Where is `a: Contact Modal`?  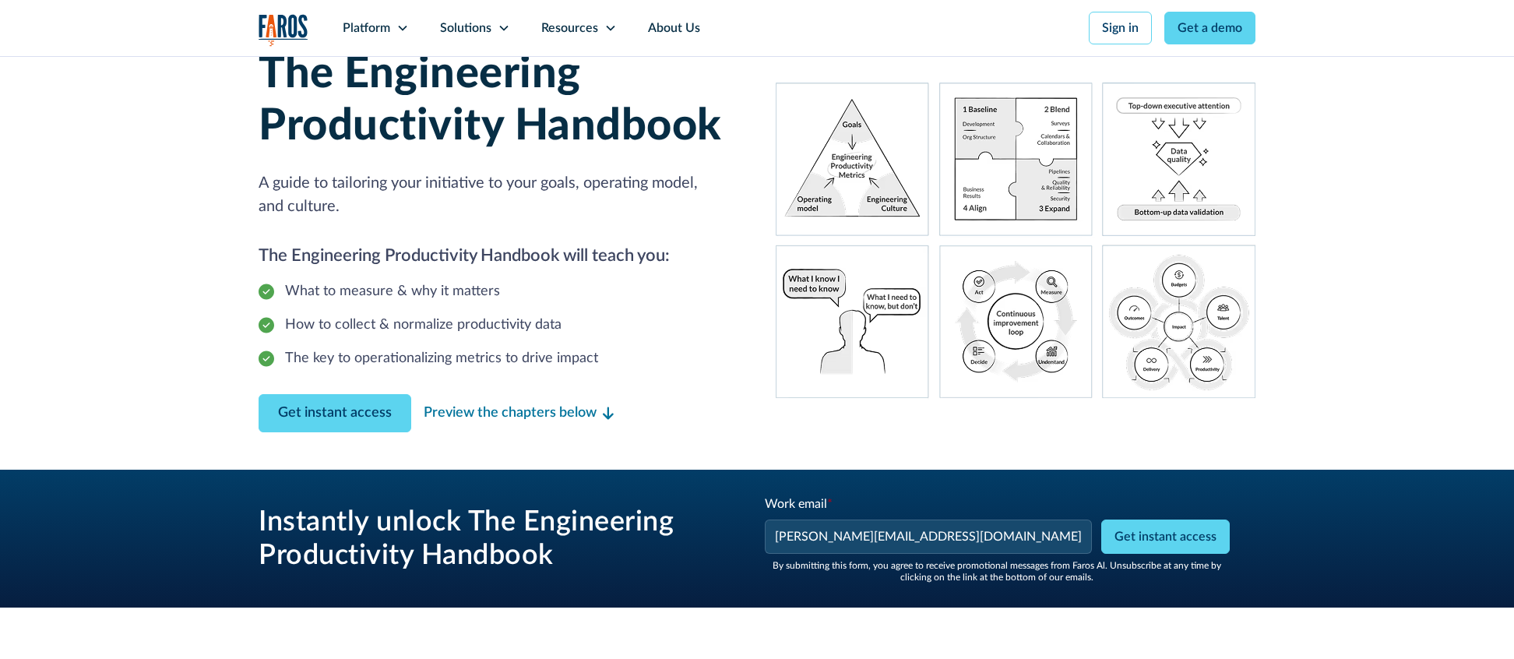 a: Contact Modal is located at coordinates (335, 413).